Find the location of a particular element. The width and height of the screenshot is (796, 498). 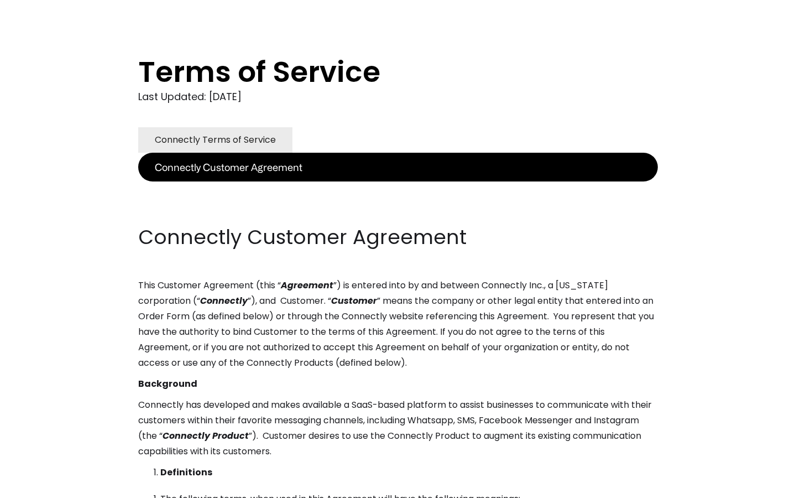

em: Agreement is located at coordinates (307, 285).